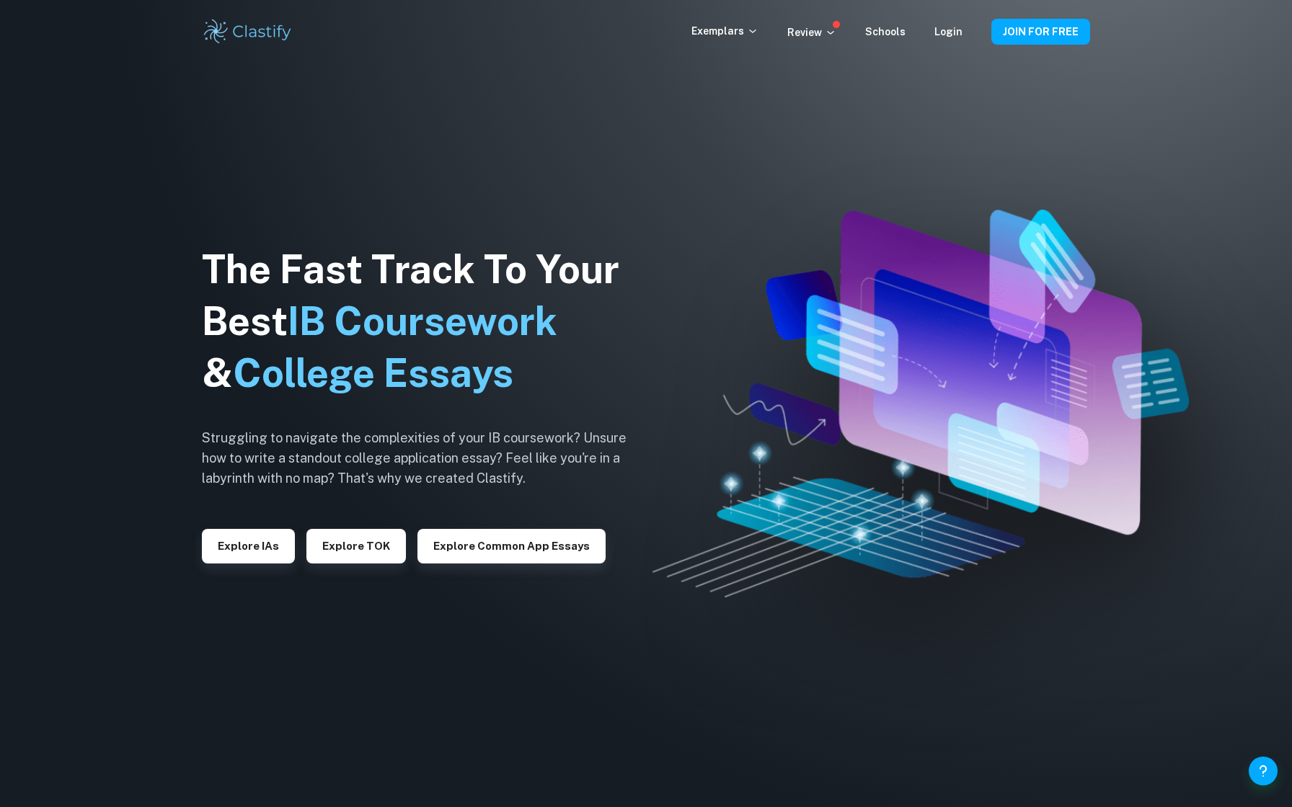 The width and height of the screenshot is (1292, 807). Describe the element at coordinates (948, 32) in the screenshot. I see `a: Login` at that location.